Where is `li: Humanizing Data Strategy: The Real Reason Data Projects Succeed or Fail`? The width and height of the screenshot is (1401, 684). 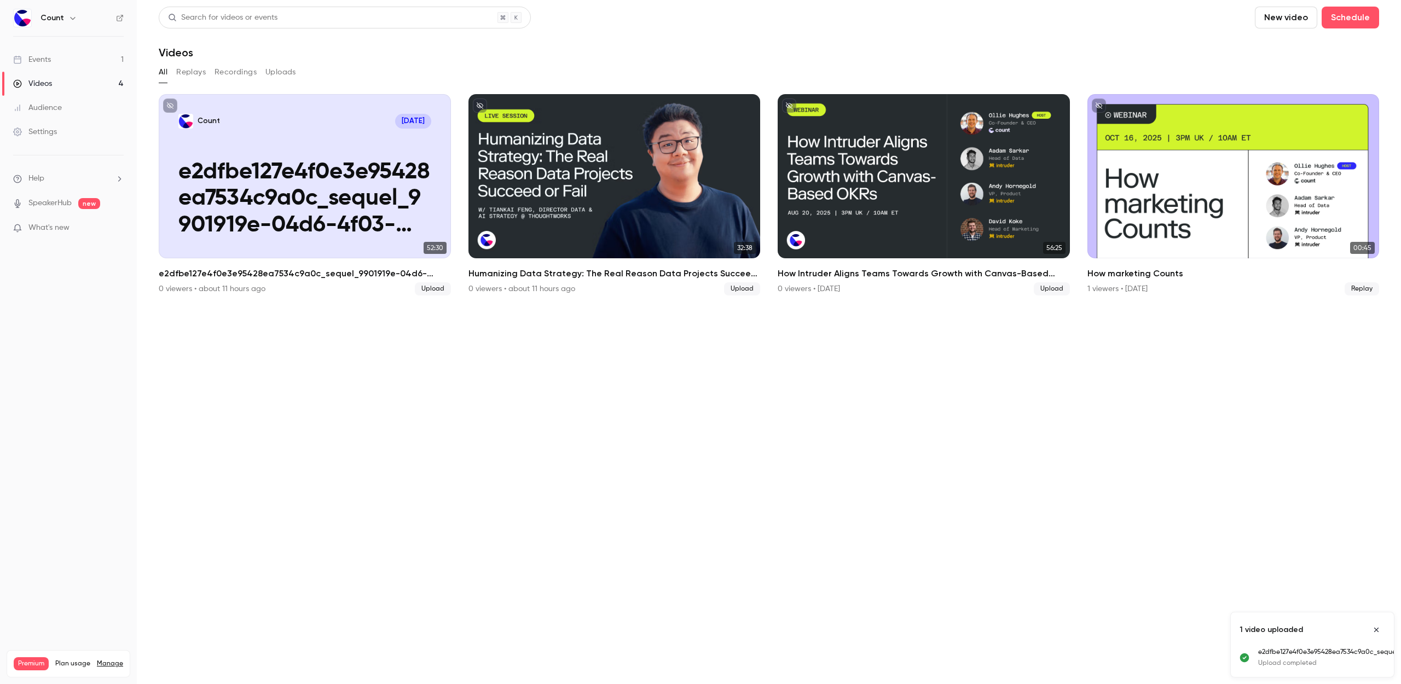
li: Humanizing Data Strategy: The Real Reason Data Projects Succeed or Fail is located at coordinates (615, 195).